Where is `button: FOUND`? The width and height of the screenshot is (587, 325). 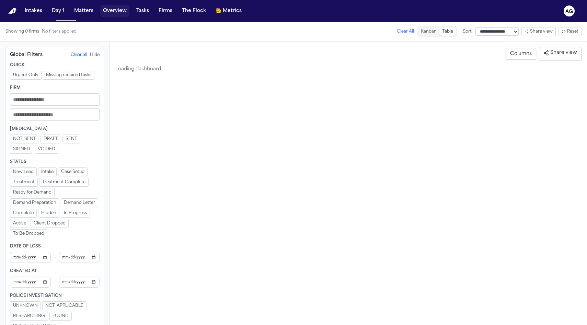
button: FOUND is located at coordinates (60, 316).